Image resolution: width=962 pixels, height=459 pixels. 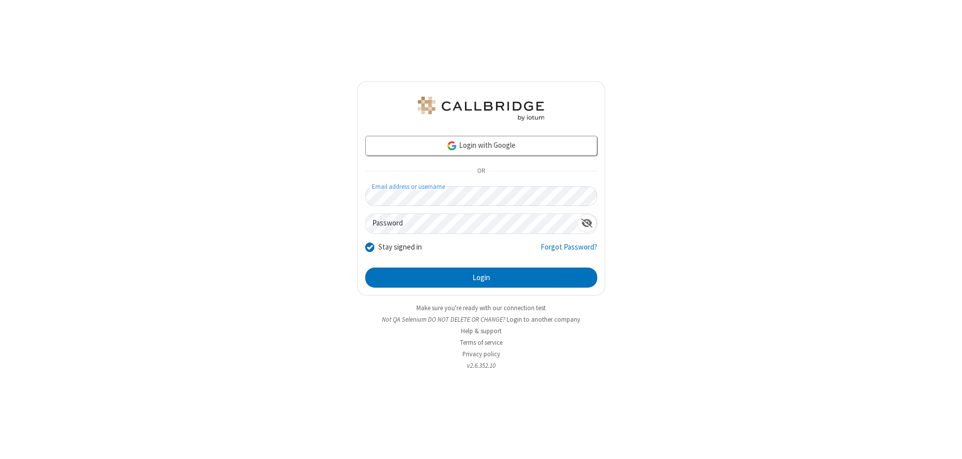 What do you see at coordinates (569, 251) in the screenshot?
I see `a: Forgot Password?` at bounding box center [569, 251].